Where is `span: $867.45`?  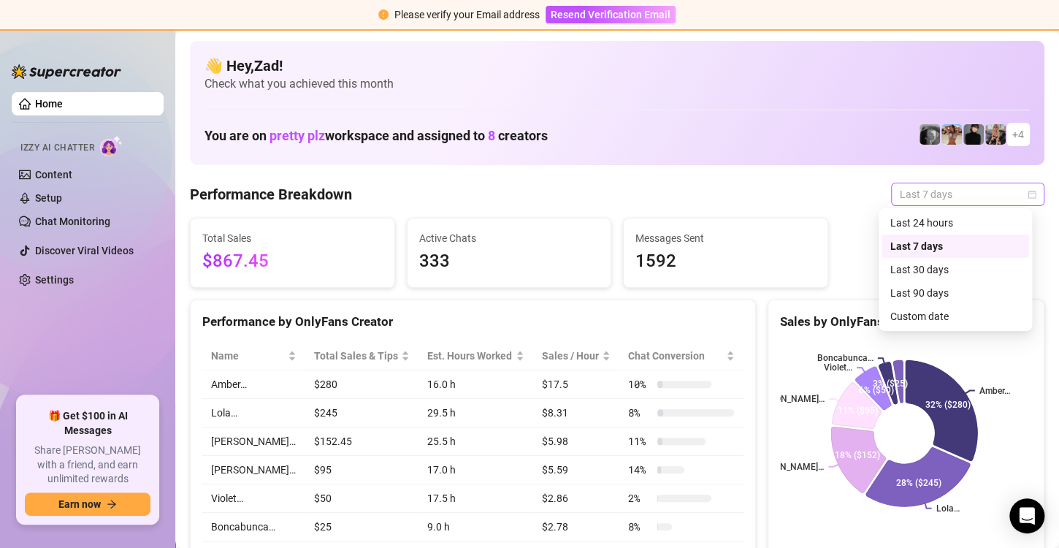
span: $867.45 is located at coordinates (292, 262).